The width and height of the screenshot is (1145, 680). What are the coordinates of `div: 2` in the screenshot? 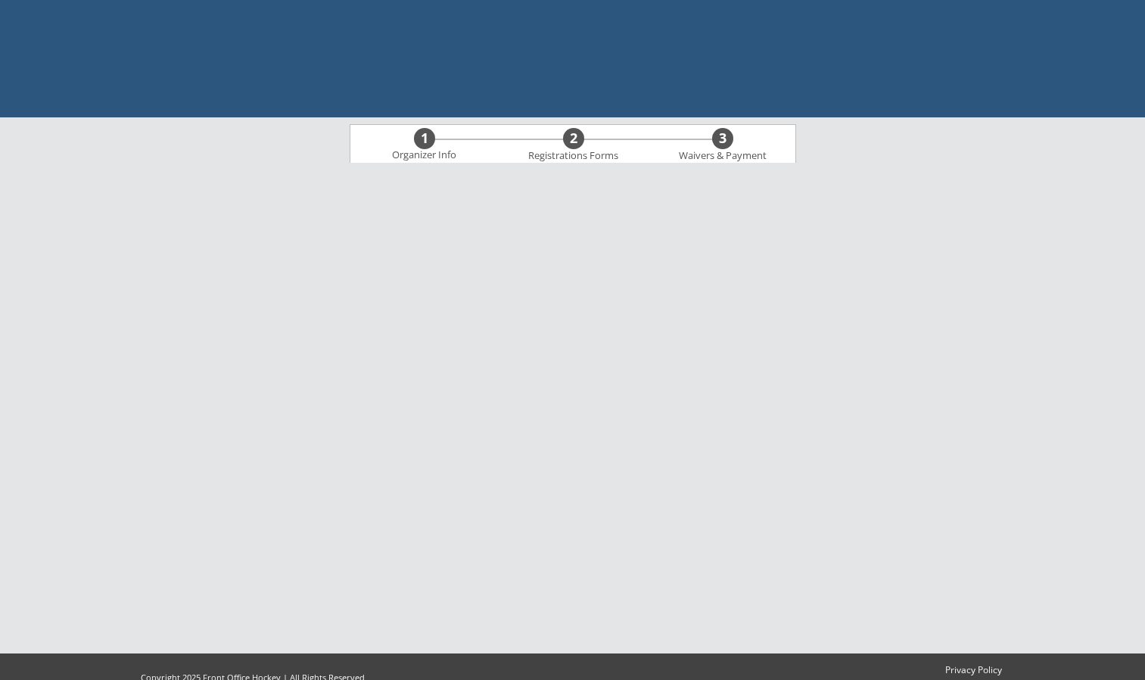 It's located at (574, 139).